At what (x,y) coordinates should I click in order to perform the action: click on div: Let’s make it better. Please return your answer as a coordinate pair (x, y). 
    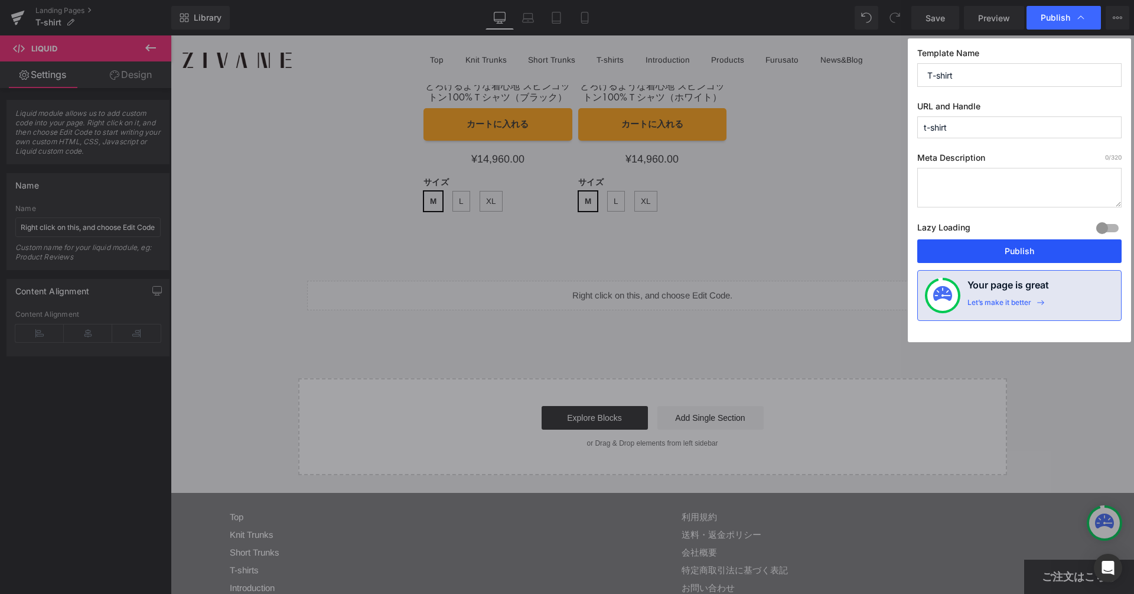
    Looking at the image, I should click on (1000, 305).